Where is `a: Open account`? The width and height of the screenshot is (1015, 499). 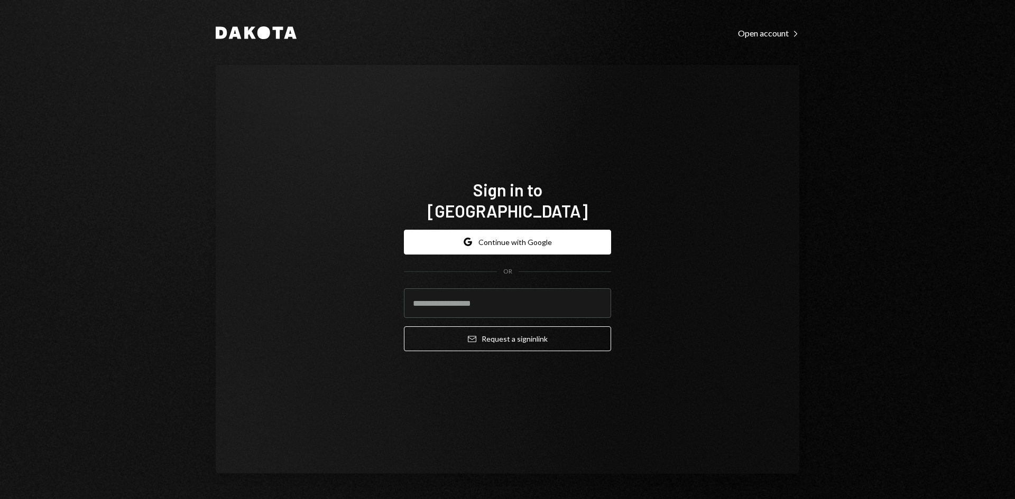 a: Open account is located at coordinates (769, 33).